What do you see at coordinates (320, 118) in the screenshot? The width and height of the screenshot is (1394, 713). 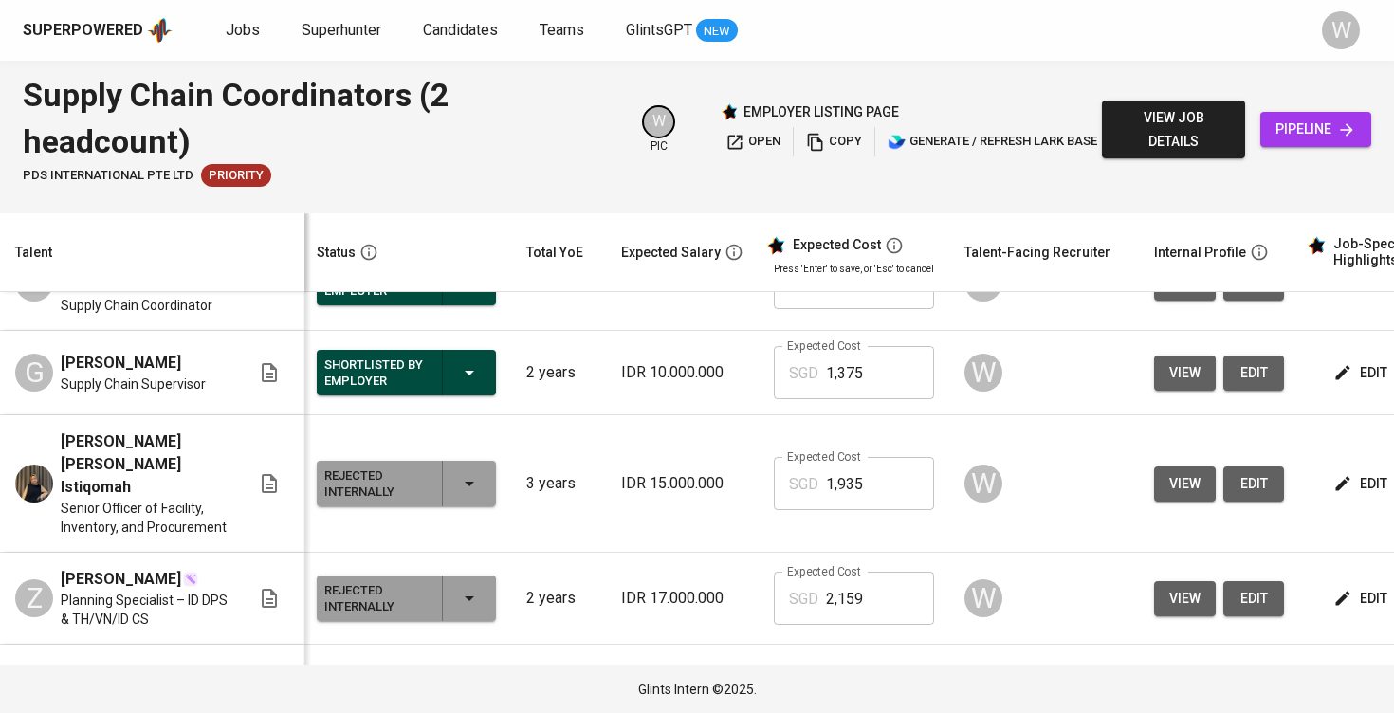 I see `div: Supply Chain Coordinators (2 headcount)` at bounding box center [320, 118].